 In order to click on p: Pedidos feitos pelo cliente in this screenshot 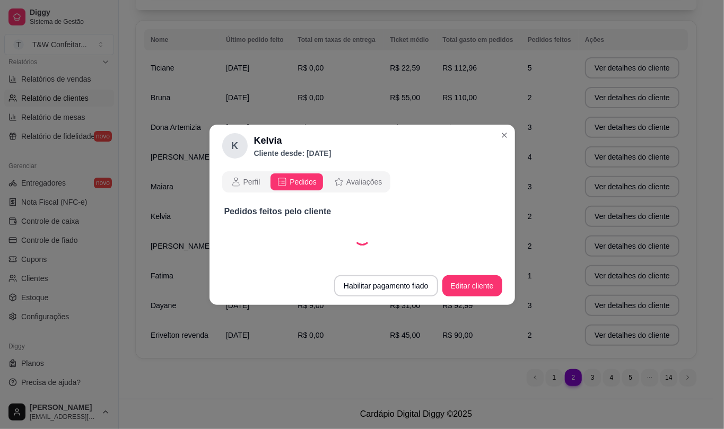, I will do `click(362, 212)`.